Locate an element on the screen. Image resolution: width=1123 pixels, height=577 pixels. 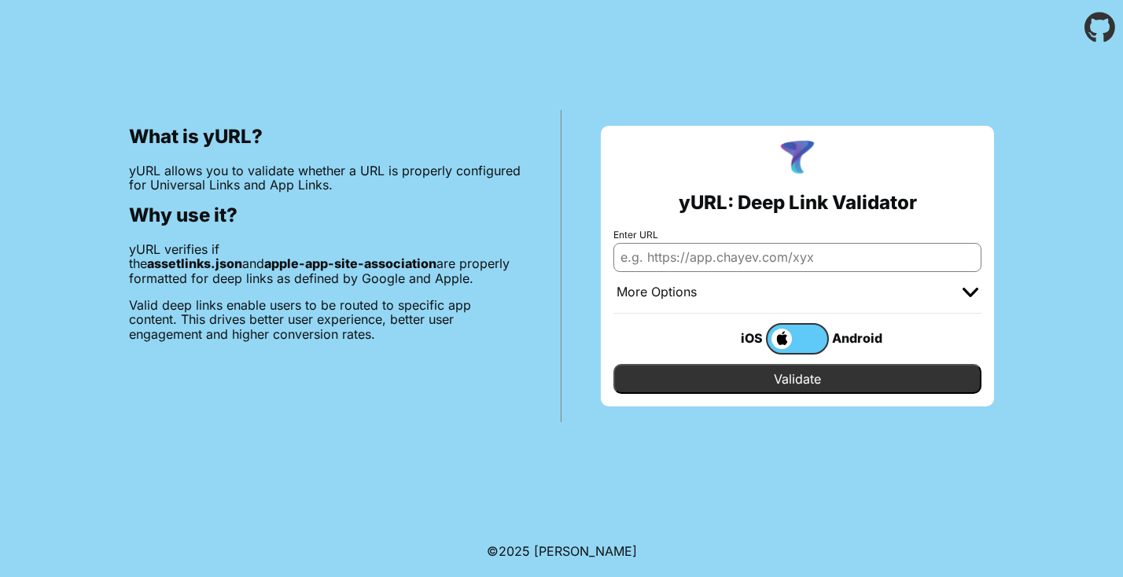
p: yURL allows you to validate whether a URL is properly configured for Universal Links and App Links. is located at coordinates (325, 178).